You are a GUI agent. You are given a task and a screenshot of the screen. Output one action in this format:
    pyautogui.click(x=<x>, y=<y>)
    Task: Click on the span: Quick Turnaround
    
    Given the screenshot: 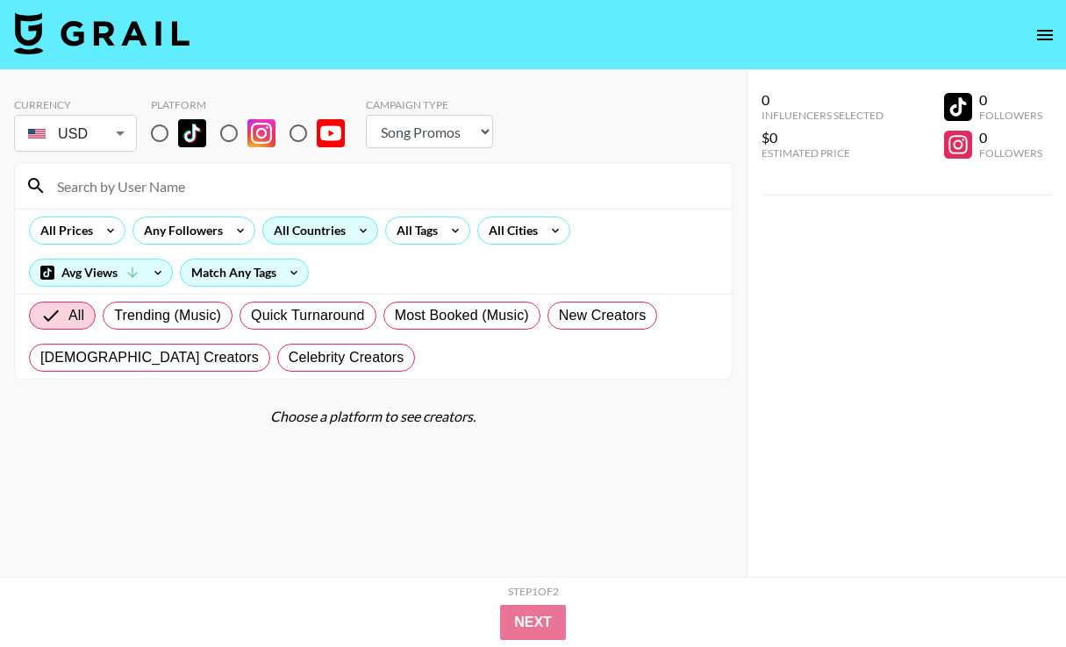 What is the action you would take?
    pyautogui.click(x=308, y=316)
    